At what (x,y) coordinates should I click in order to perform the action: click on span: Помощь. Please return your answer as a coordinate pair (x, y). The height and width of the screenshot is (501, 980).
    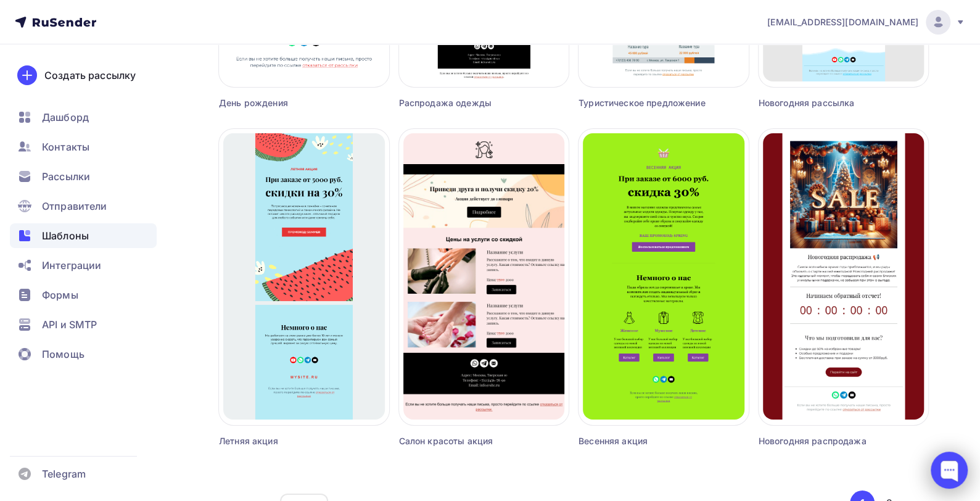
    Looking at the image, I should click on (63, 354).